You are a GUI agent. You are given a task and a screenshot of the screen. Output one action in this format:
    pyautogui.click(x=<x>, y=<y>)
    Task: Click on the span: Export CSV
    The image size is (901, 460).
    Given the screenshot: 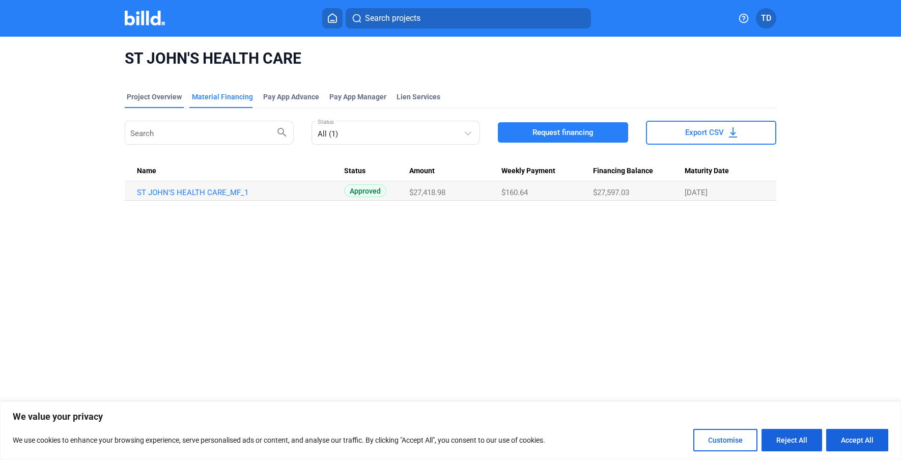 What is the action you would take?
    pyautogui.click(x=704, y=132)
    